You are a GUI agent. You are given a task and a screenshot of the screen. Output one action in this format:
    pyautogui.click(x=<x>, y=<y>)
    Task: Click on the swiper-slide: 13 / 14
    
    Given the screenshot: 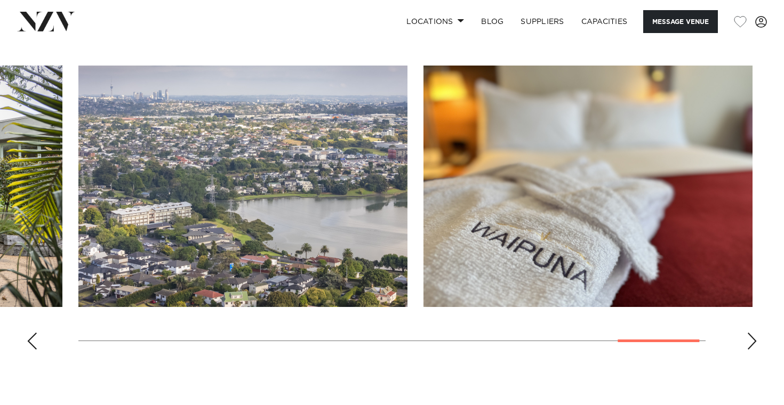 What is the action you would take?
    pyautogui.click(x=243, y=186)
    